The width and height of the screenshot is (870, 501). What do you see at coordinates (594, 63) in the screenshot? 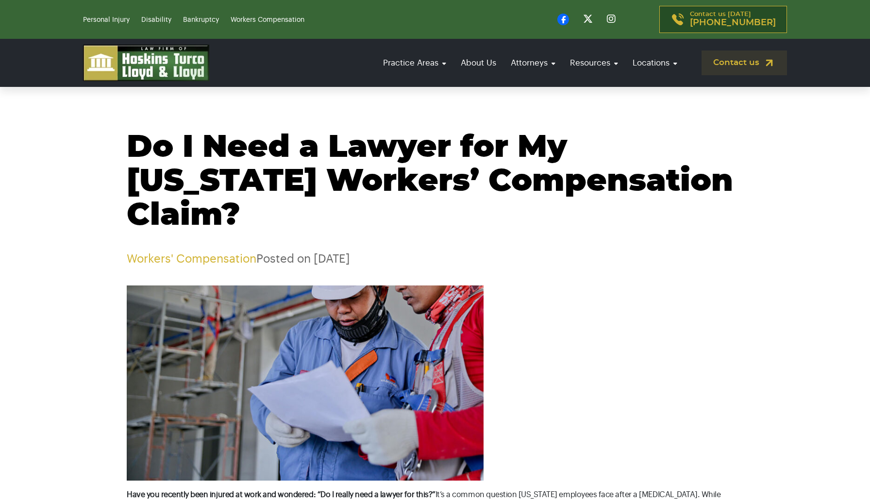
I see `a: Resources` at bounding box center [594, 63].